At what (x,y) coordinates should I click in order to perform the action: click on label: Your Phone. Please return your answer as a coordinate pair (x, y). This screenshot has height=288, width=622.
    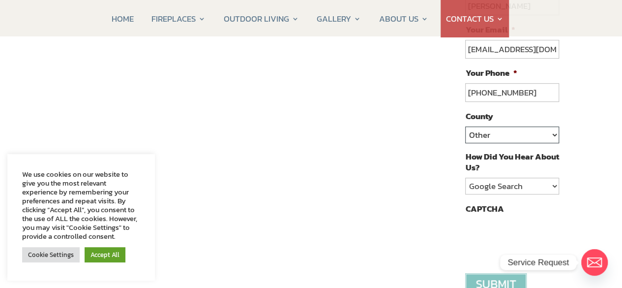
    Looking at the image, I should click on (491, 73).